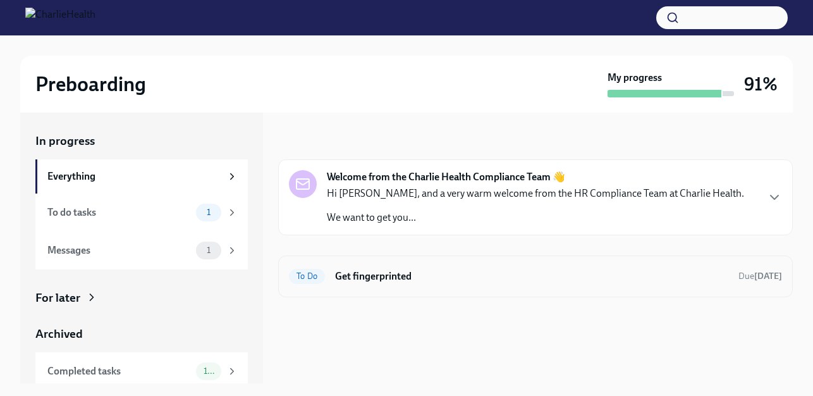 This screenshot has height=396, width=813. I want to click on img: CharlieHealth, so click(60, 18).